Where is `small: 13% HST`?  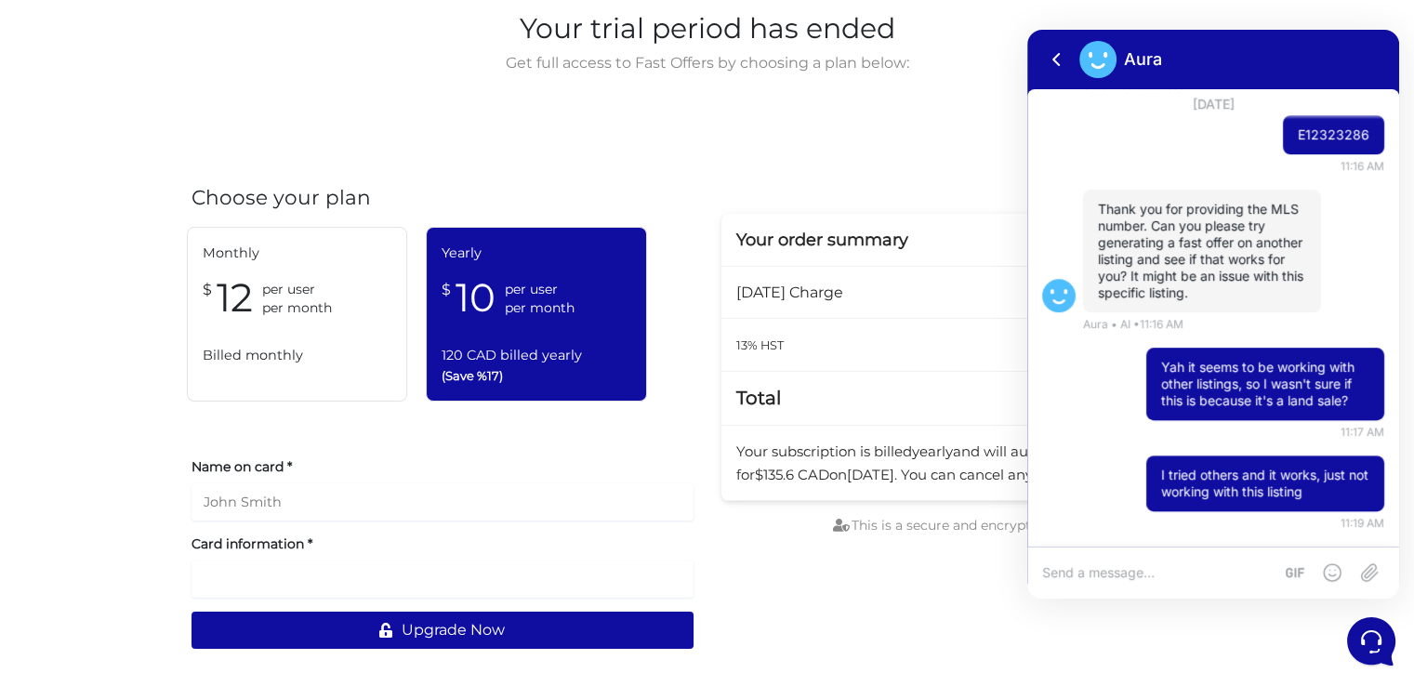 small: 13% HST is located at coordinates (759, 345).